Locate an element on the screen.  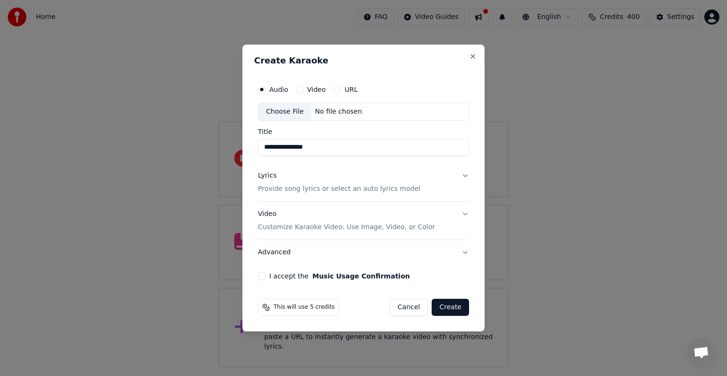
button: Cancel is located at coordinates (408, 307).